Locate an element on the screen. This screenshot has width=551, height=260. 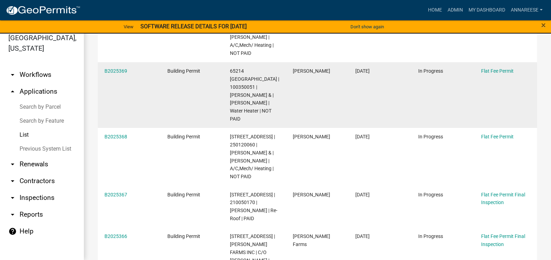
a: B2025368 is located at coordinates (116, 137).